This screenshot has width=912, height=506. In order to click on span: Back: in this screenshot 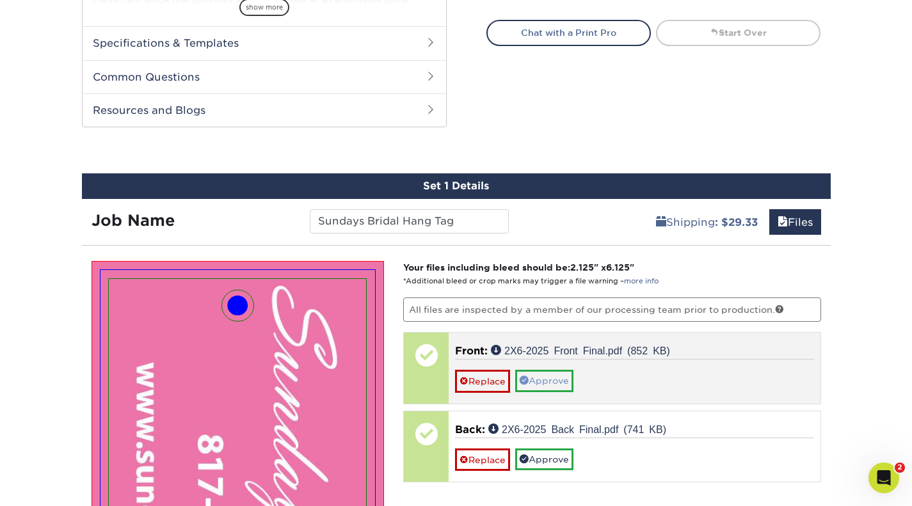, I will do `click(470, 429)`.